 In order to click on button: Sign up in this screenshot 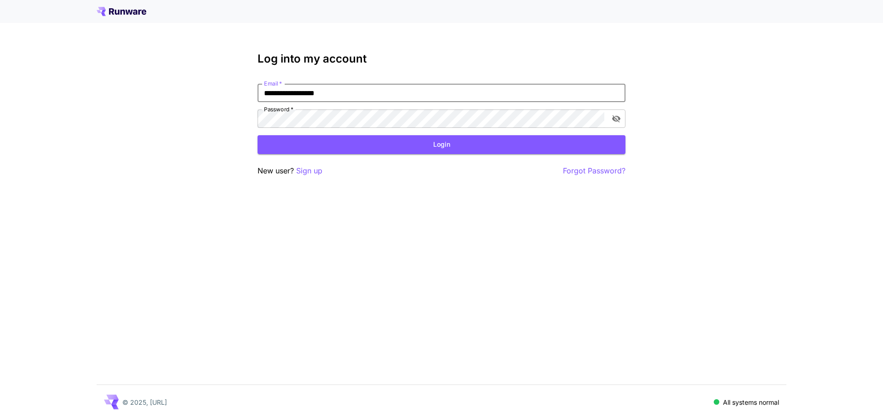, I will do `click(309, 171)`.